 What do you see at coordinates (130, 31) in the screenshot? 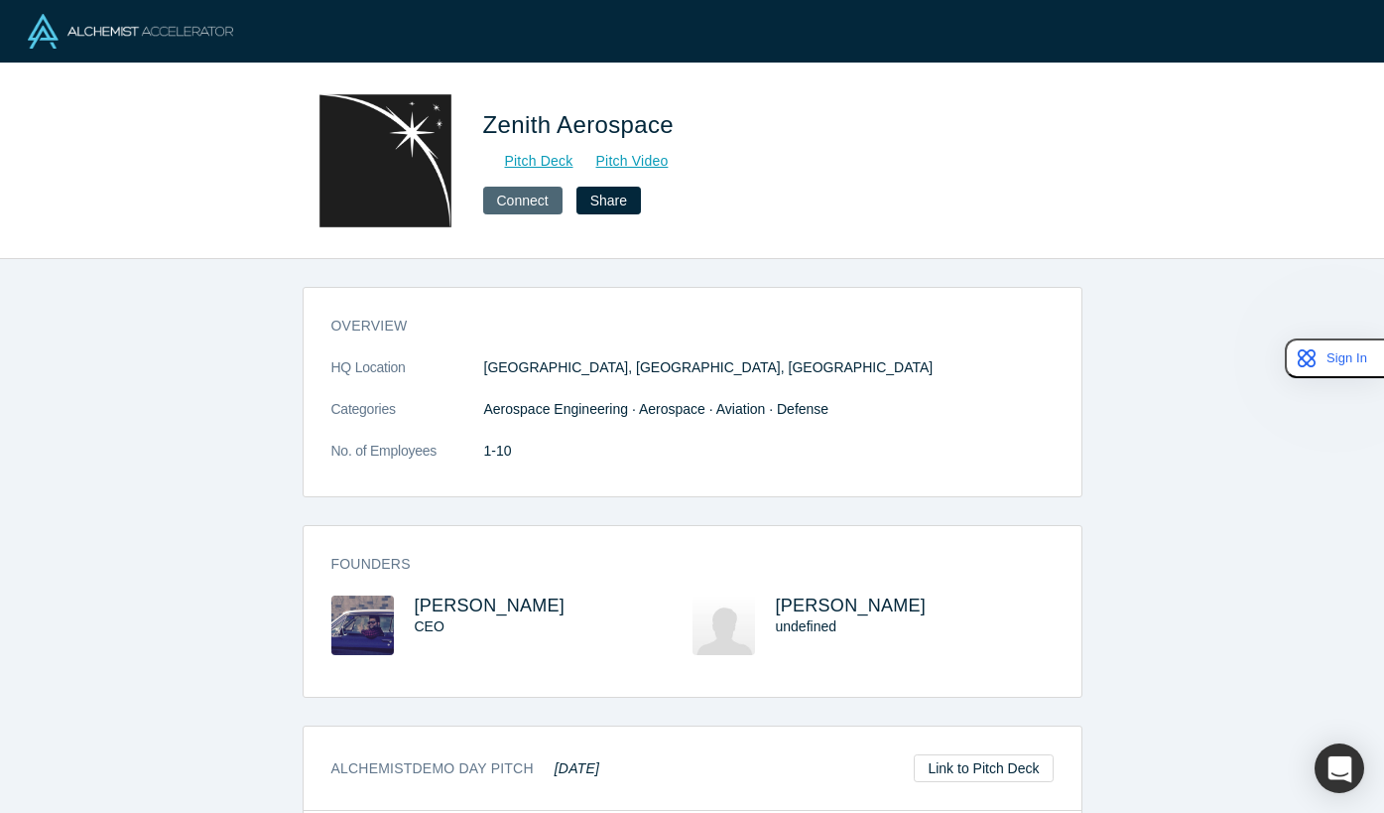
I see `img: Alchemist Logo` at bounding box center [130, 31].